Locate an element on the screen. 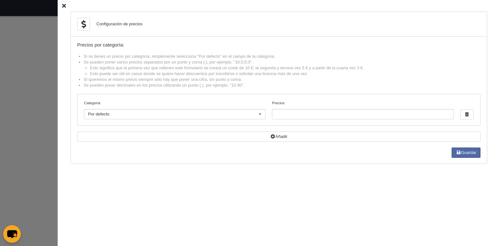  li: Esto significa que la primera vez que rellenen este formulario se creará un coste de 10 €, la seg... is located at coordinates (285, 68).